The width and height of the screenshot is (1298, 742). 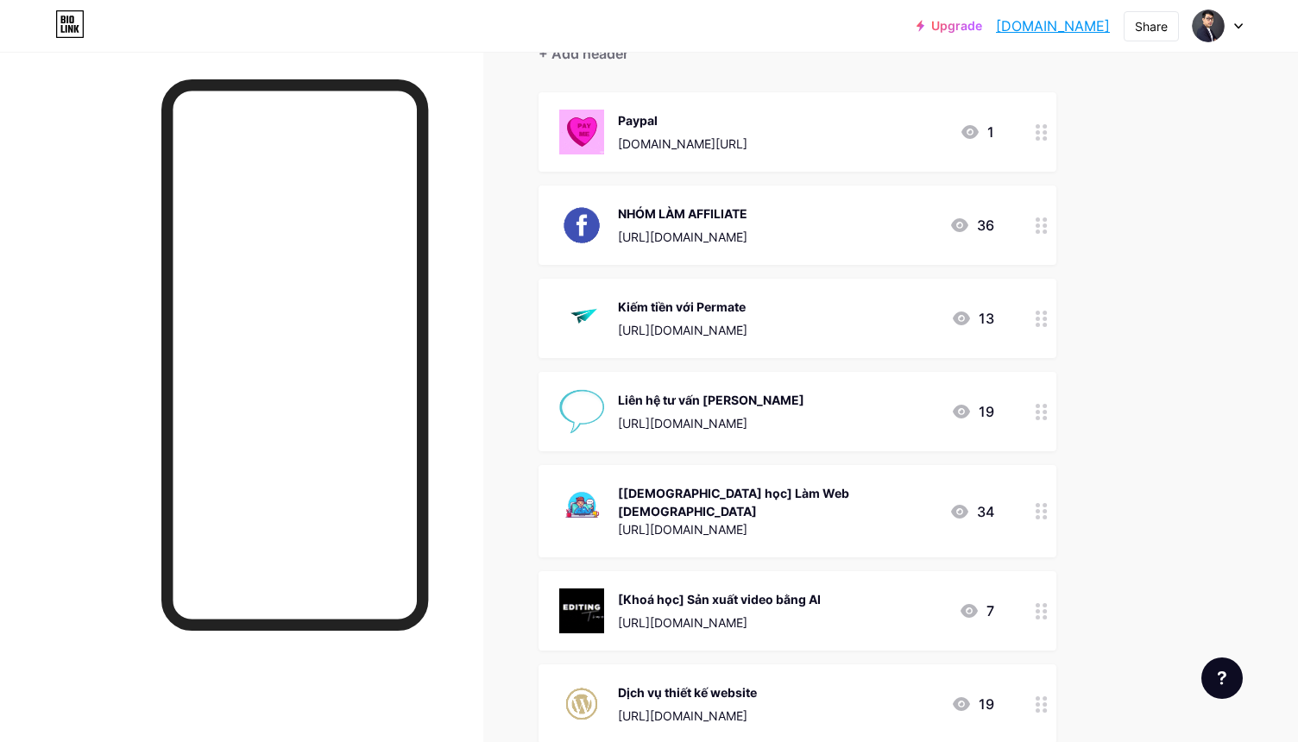 What do you see at coordinates (582, 505) in the screenshot?
I see `img: [Khoá học] Làm Web Kinh Doanh` at bounding box center [582, 505].